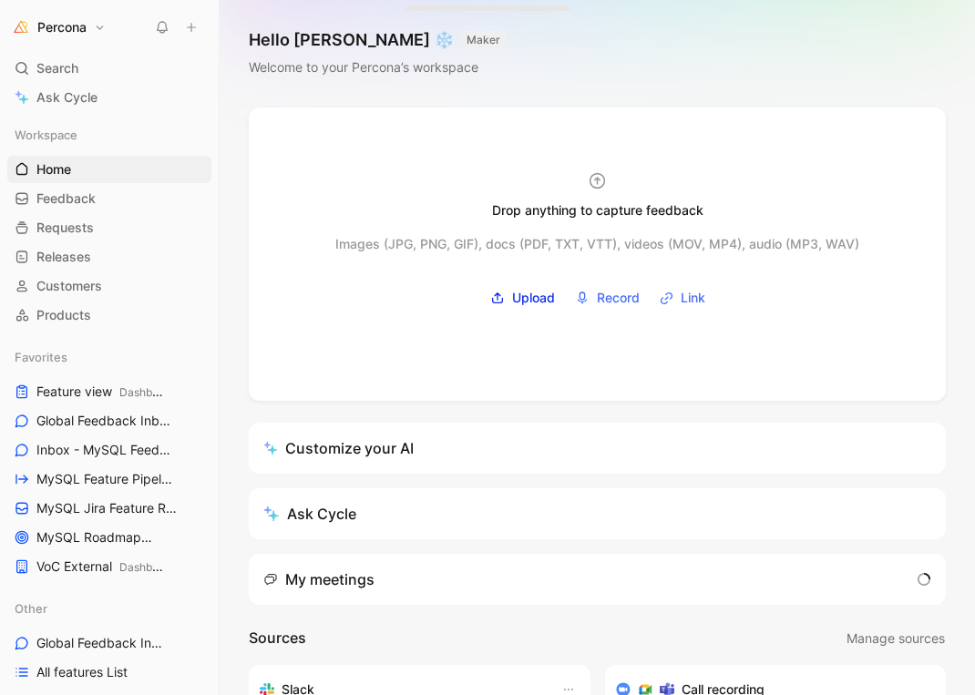  I want to click on span: Inbox - MySQL Feedback, so click(106, 450).